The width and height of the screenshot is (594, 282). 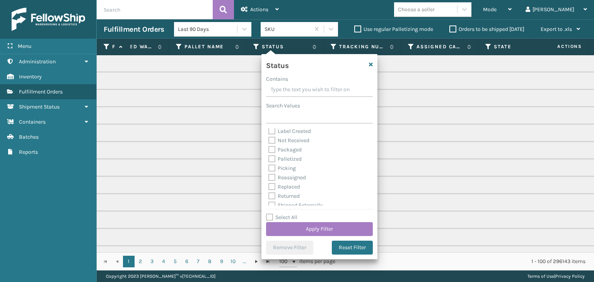 What do you see at coordinates (187, 262) in the screenshot?
I see `a: 6` at bounding box center [187, 262].